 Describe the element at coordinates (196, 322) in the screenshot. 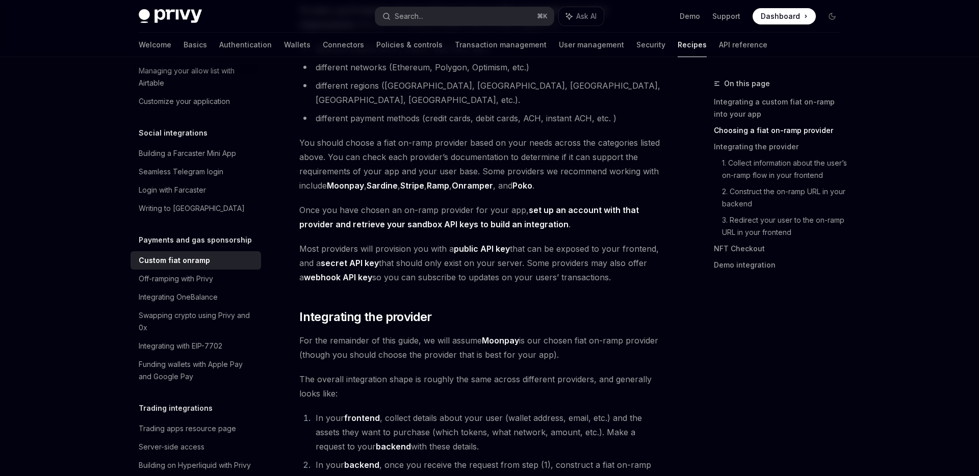

I see `a: Swapping crypto using Privy and 0x` at that location.